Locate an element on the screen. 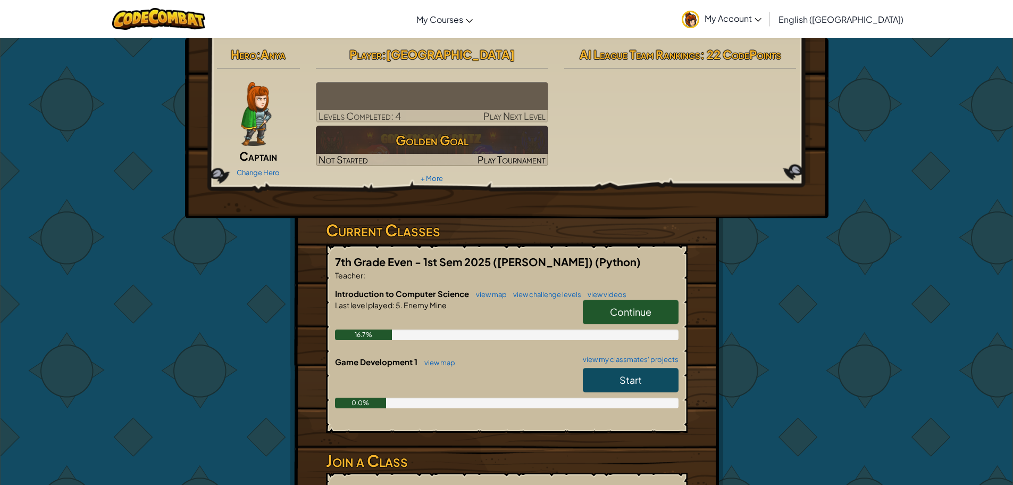  span: Continue is located at coordinates (631, 311).